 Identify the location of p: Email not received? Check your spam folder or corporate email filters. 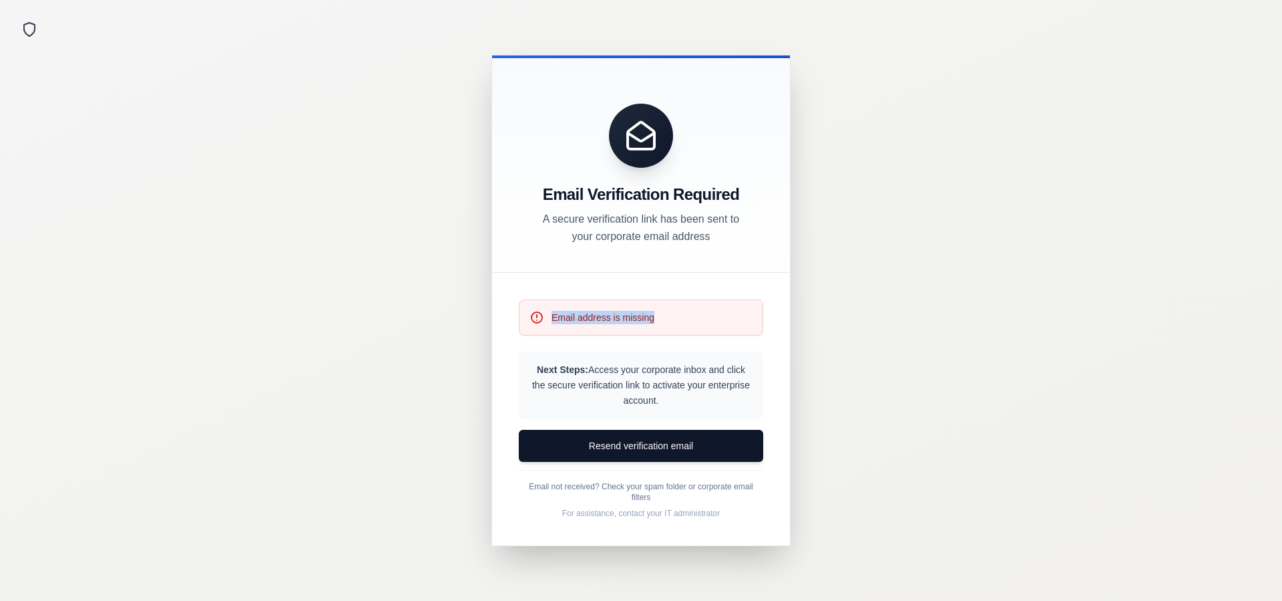
(641, 492).